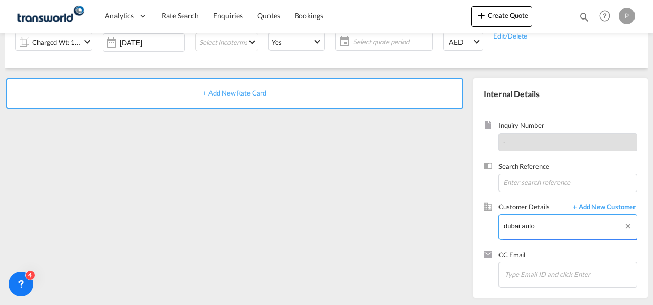 The image size is (653, 305). Describe the element at coordinates (602, 208) in the screenshot. I see `span: + Add New Customer` at that location.